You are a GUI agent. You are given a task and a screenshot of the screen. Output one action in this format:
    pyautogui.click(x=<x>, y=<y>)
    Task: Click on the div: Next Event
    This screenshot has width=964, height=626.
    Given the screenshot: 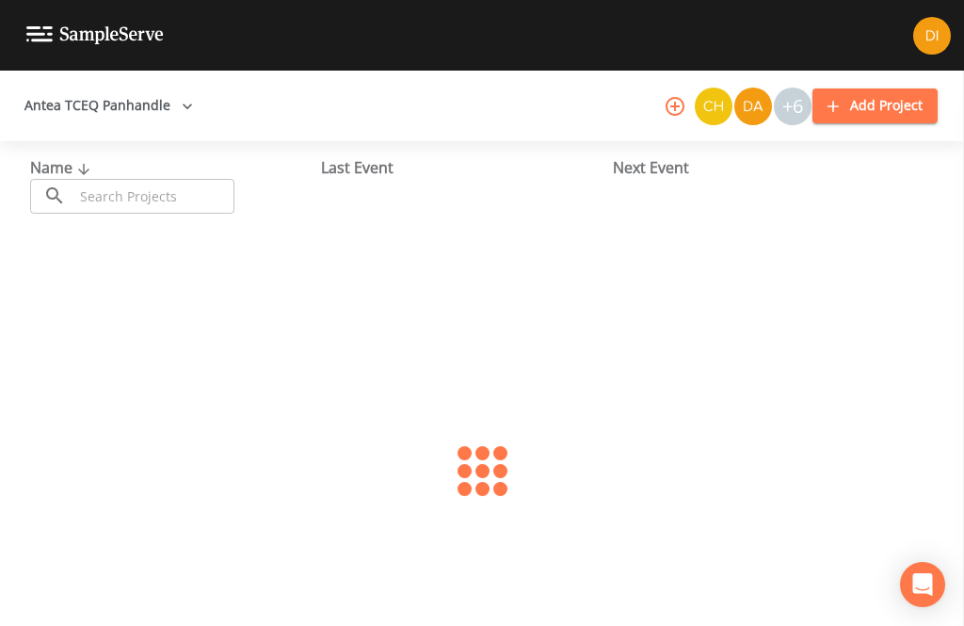 What is the action you would take?
    pyautogui.click(x=758, y=168)
    